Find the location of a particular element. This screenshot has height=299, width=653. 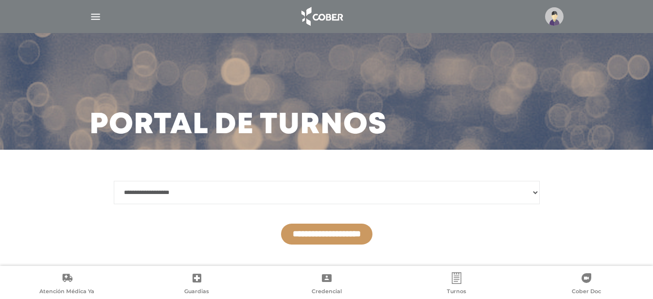

span: Turnos is located at coordinates (456, 292).